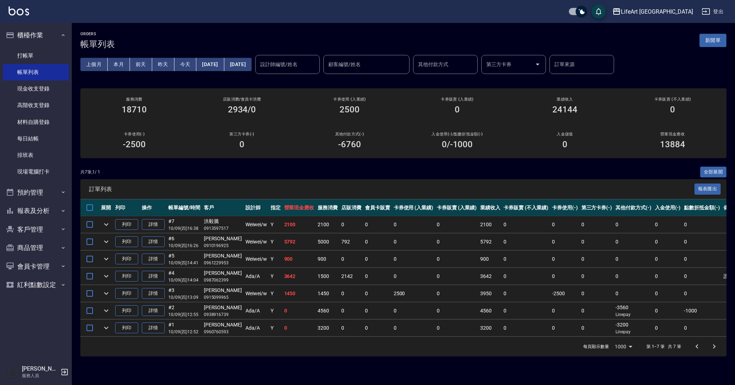 Image resolution: width=735 pixels, height=385 pixels. I want to click on h3: -6760, so click(349, 144).